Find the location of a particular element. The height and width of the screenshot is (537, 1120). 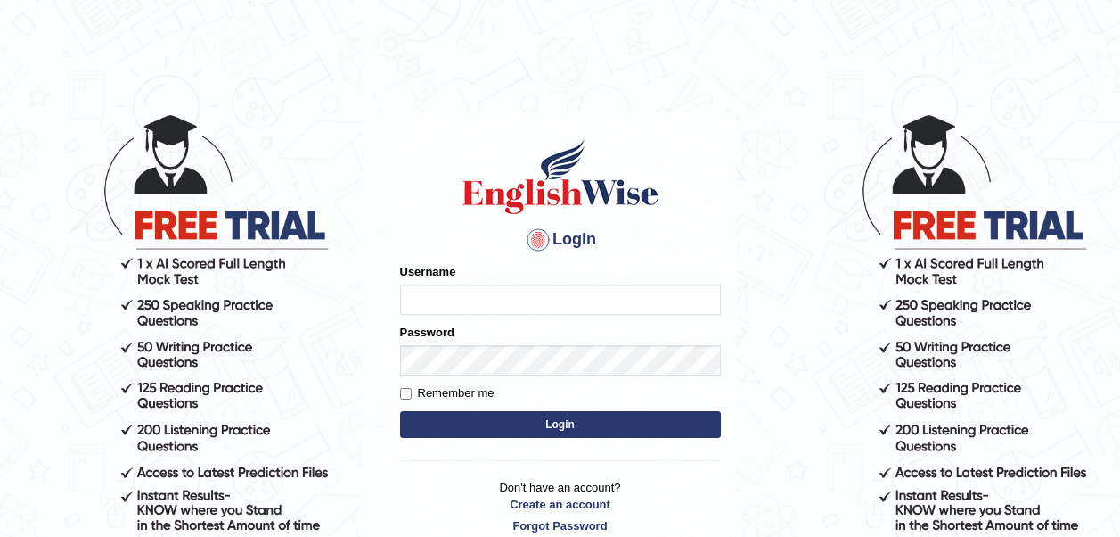

h4: Login is located at coordinates (561, 240).